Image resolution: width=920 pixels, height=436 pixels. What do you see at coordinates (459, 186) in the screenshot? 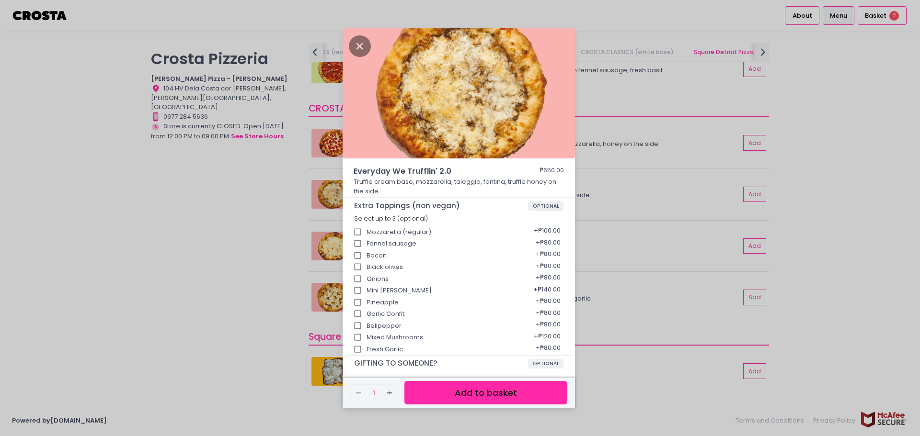
I see `p: Truffle cream base, mozzarella, taleggio, fontina, truffle honey on the side` at bounding box center [459, 186].